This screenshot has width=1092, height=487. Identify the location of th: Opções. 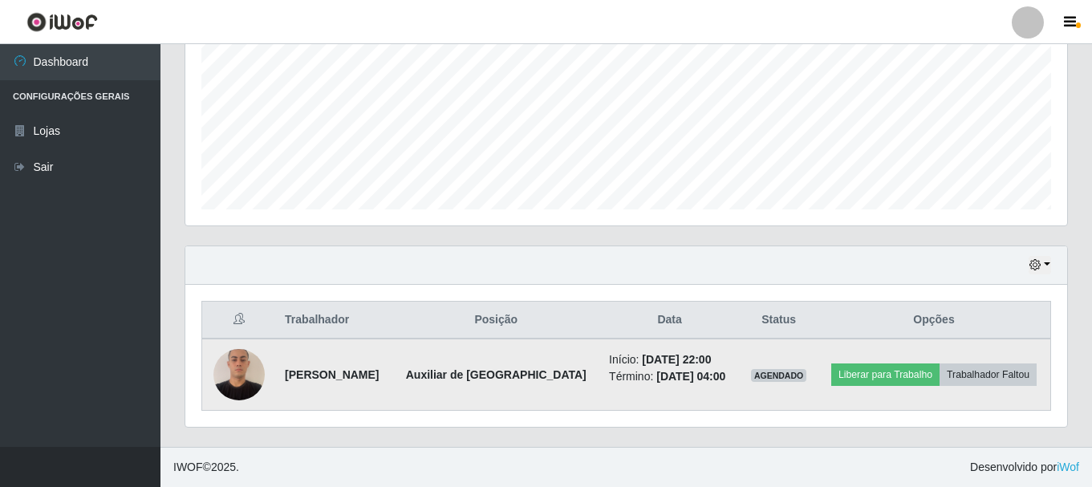
(934, 320).